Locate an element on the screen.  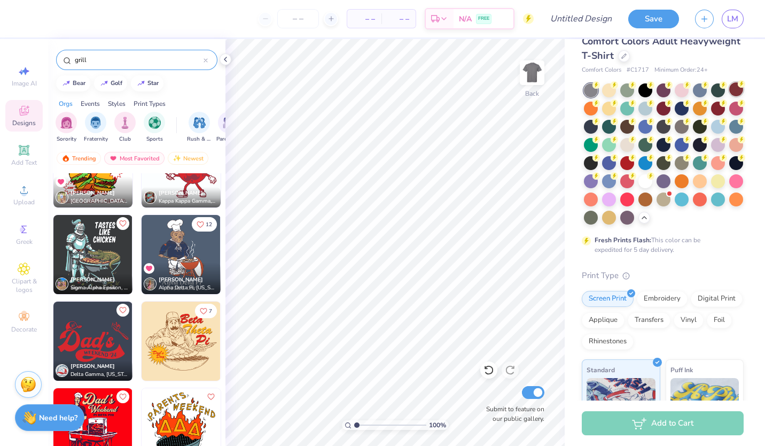
img: 0e7b4aac-9466-41e0-86d6-b7a51c857662 is located at coordinates (93, 341).